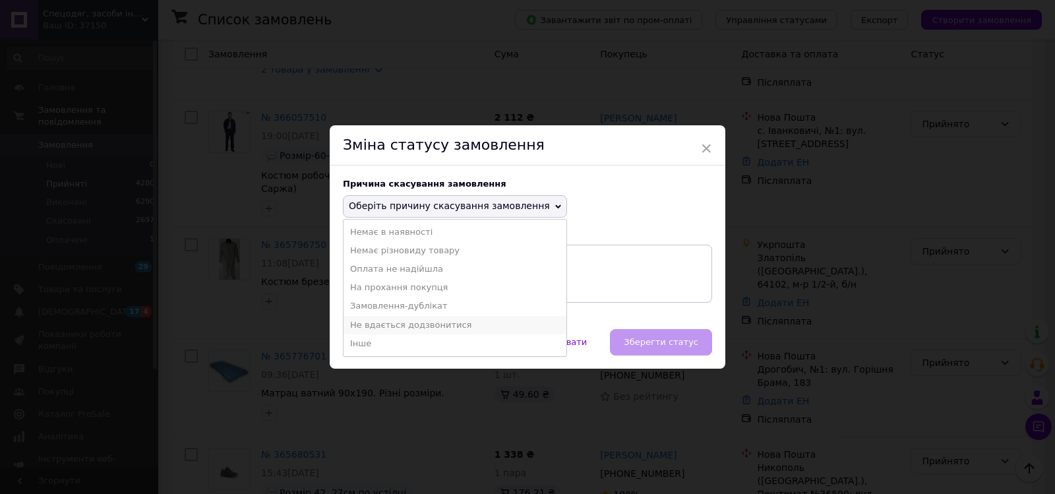  Describe the element at coordinates (449, 206) in the screenshot. I see `span: Оберіть причину скасування замовлення` at that location.